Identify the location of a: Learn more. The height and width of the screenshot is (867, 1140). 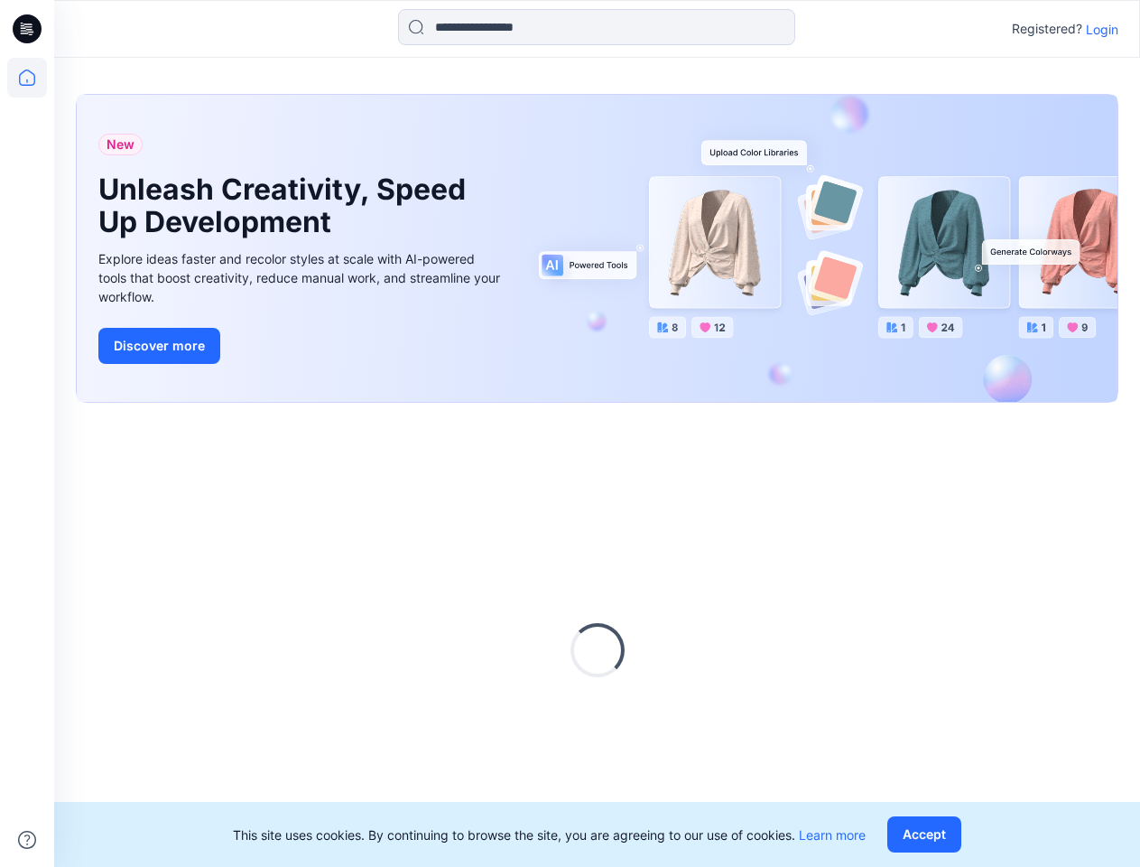
(832, 834).